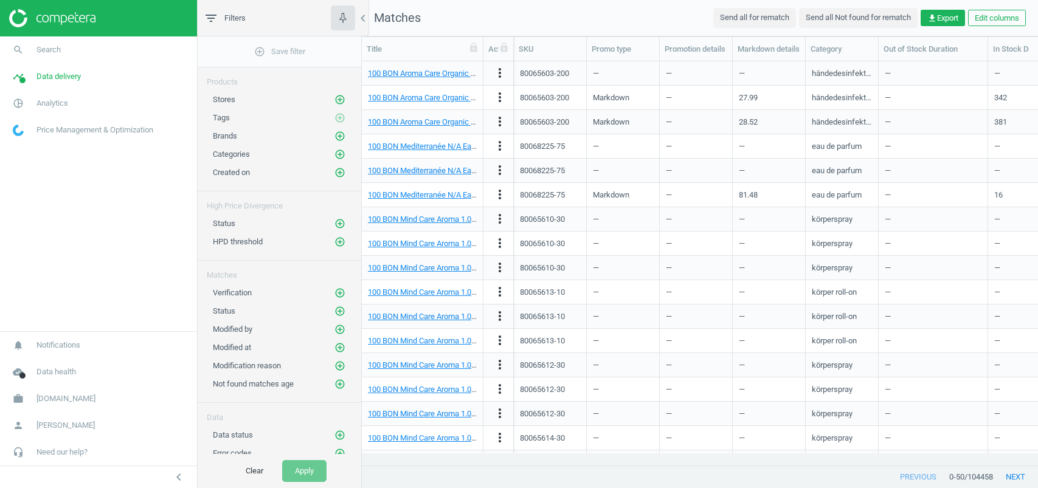 Image resolution: width=1038 pixels, height=488 pixels. I want to click on div: Out of Stock Duration, so click(932, 49).